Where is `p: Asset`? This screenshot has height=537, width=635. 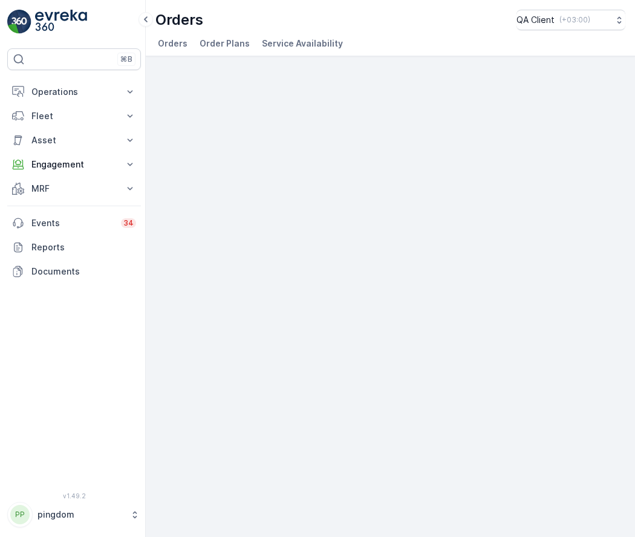
p: Asset is located at coordinates (74, 140).